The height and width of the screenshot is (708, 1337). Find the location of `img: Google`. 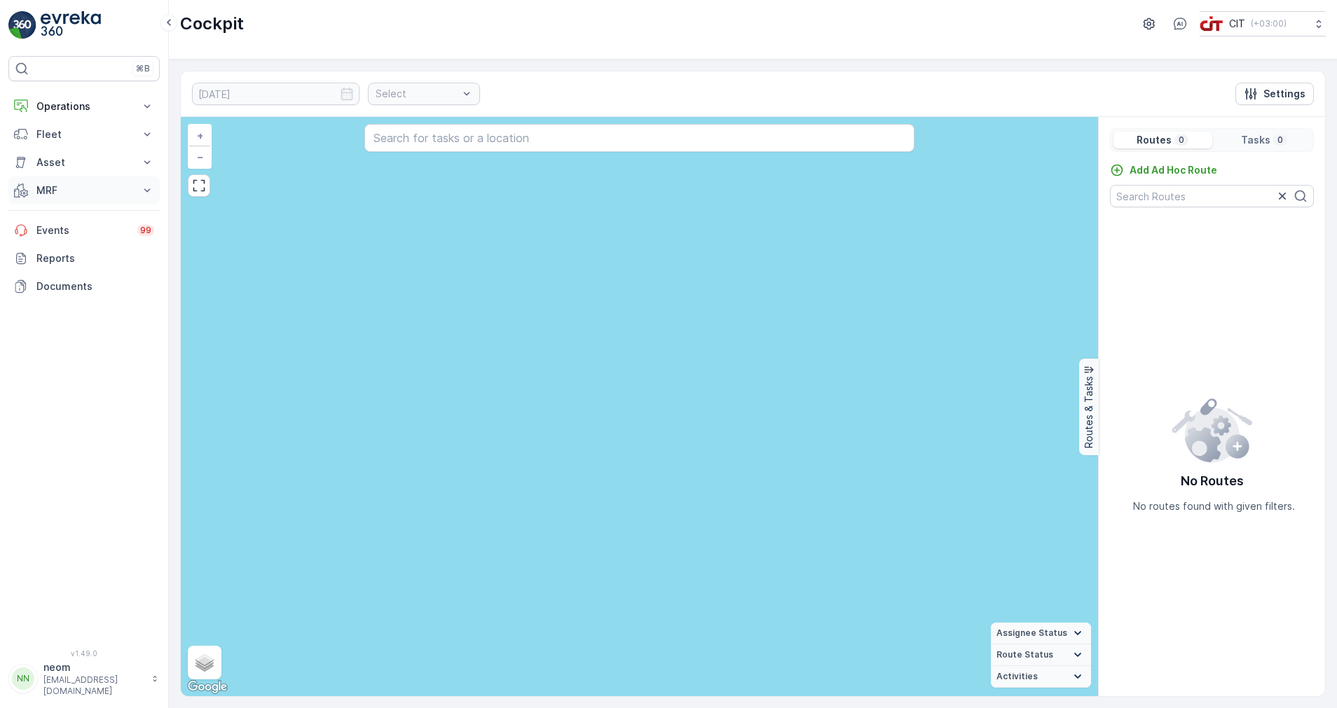

img: Google is located at coordinates (207, 687).